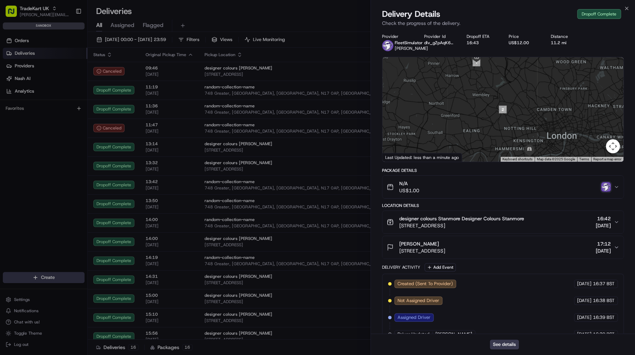  What do you see at coordinates (518, 159) in the screenshot?
I see `button: Keyboard shortcuts` at bounding box center [518, 159].